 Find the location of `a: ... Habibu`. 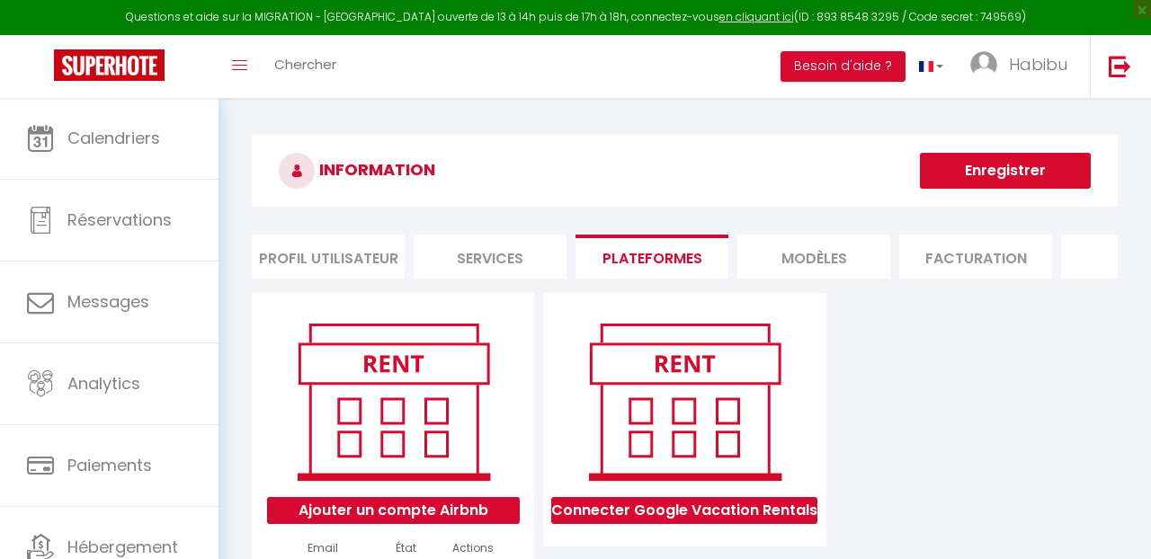

a: ... Habibu is located at coordinates (1023, 67).